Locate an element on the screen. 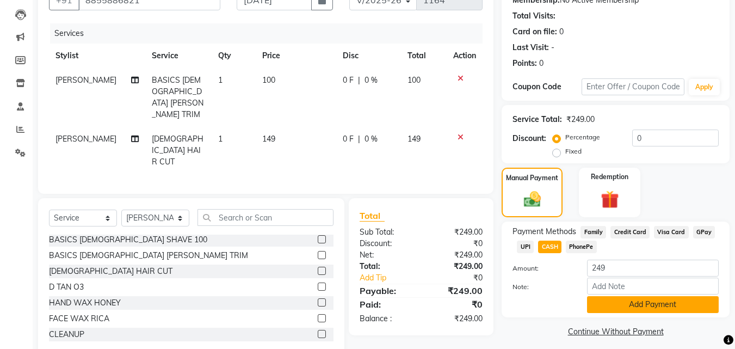 The image size is (735, 349). div: Sub Total: is located at coordinates (386, 232).